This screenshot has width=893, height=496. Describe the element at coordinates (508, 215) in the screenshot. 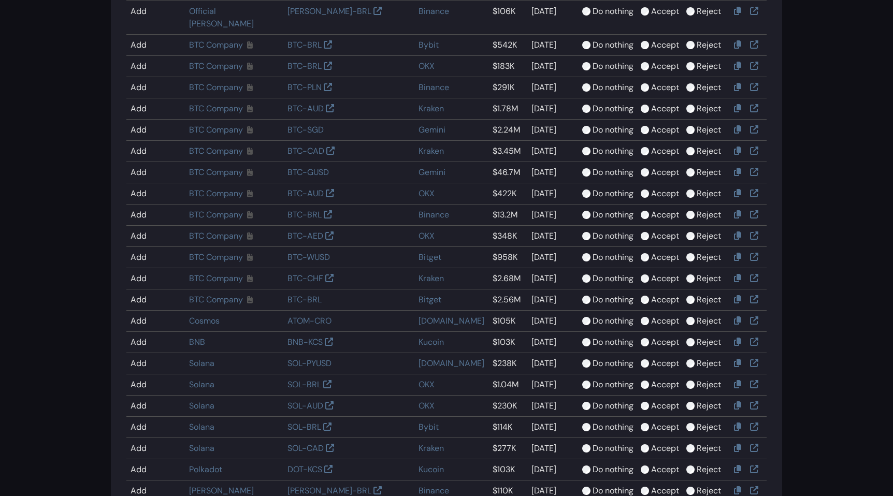

I see `td: $13.2M` at that location.